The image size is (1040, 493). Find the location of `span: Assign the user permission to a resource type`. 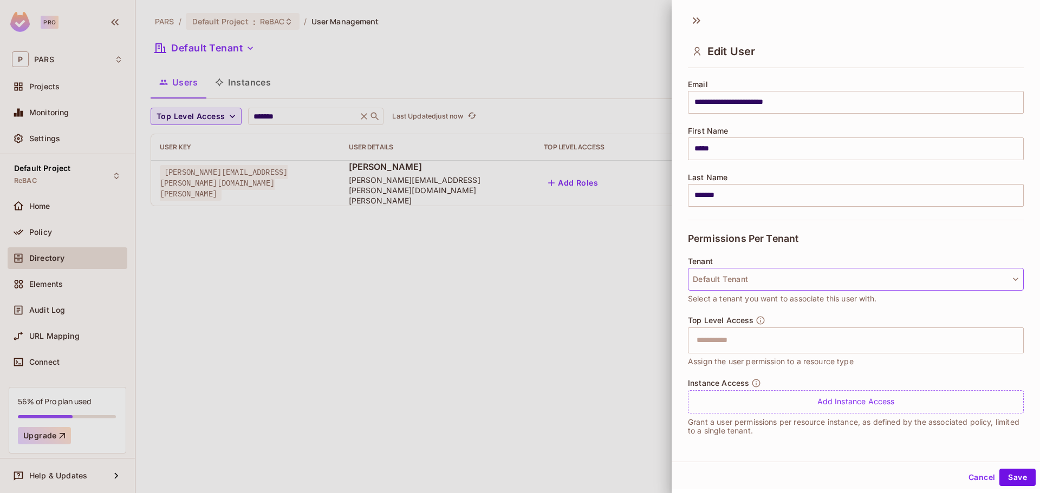

span: Assign the user permission to a resource type is located at coordinates (771, 362).